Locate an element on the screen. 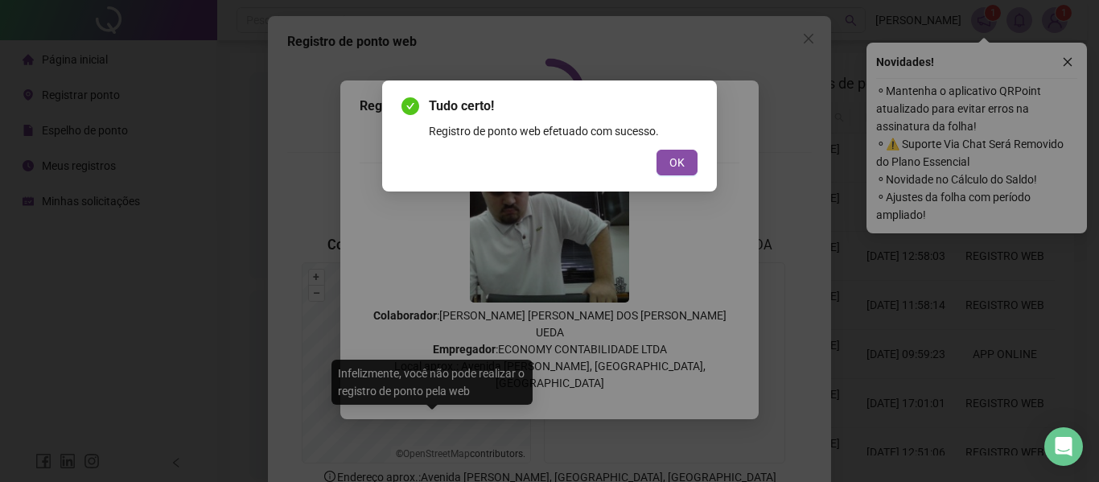 This screenshot has height=482, width=1099. span: check-circle is located at coordinates (410, 106).